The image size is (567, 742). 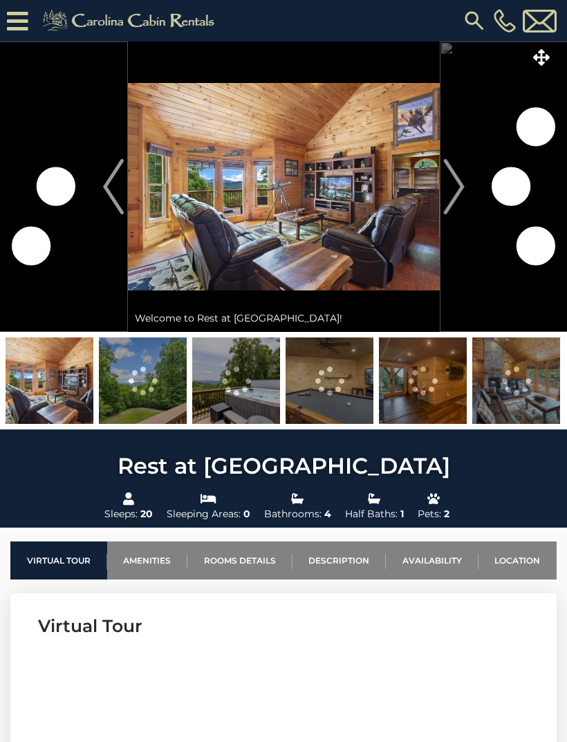 I want to click on a: Virtual Tour, so click(x=59, y=560).